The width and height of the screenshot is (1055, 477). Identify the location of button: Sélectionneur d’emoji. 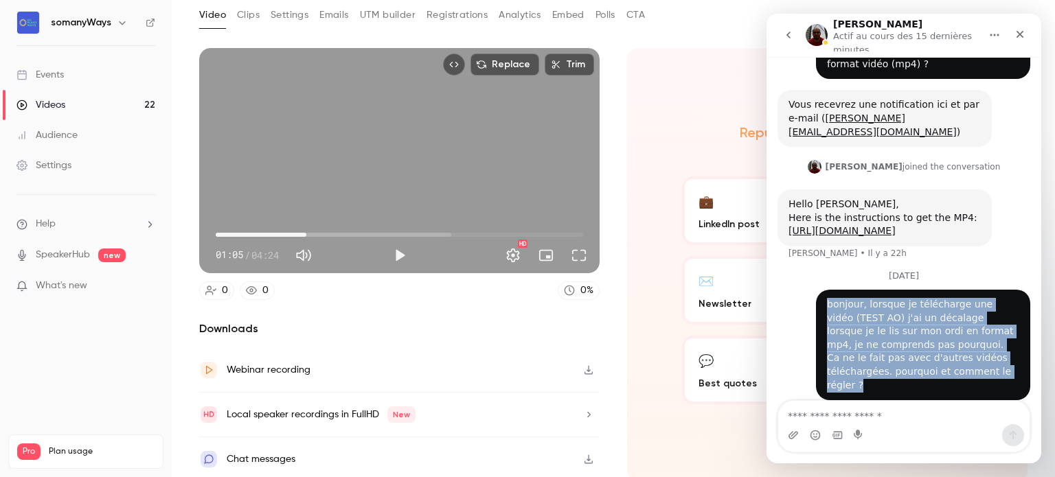
(49, 422).